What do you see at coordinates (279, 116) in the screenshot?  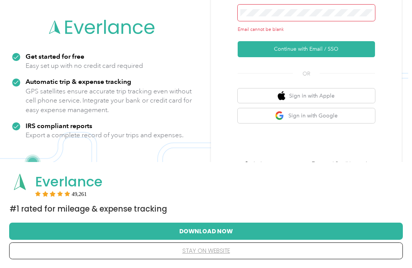 I see `img: google logo` at bounding box center [279, 116].